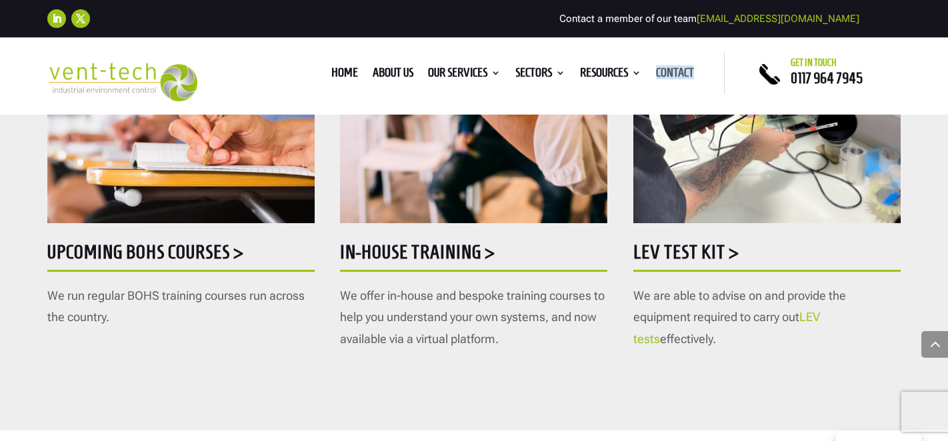  I want to click on a: Sectors, so click(540, 75).